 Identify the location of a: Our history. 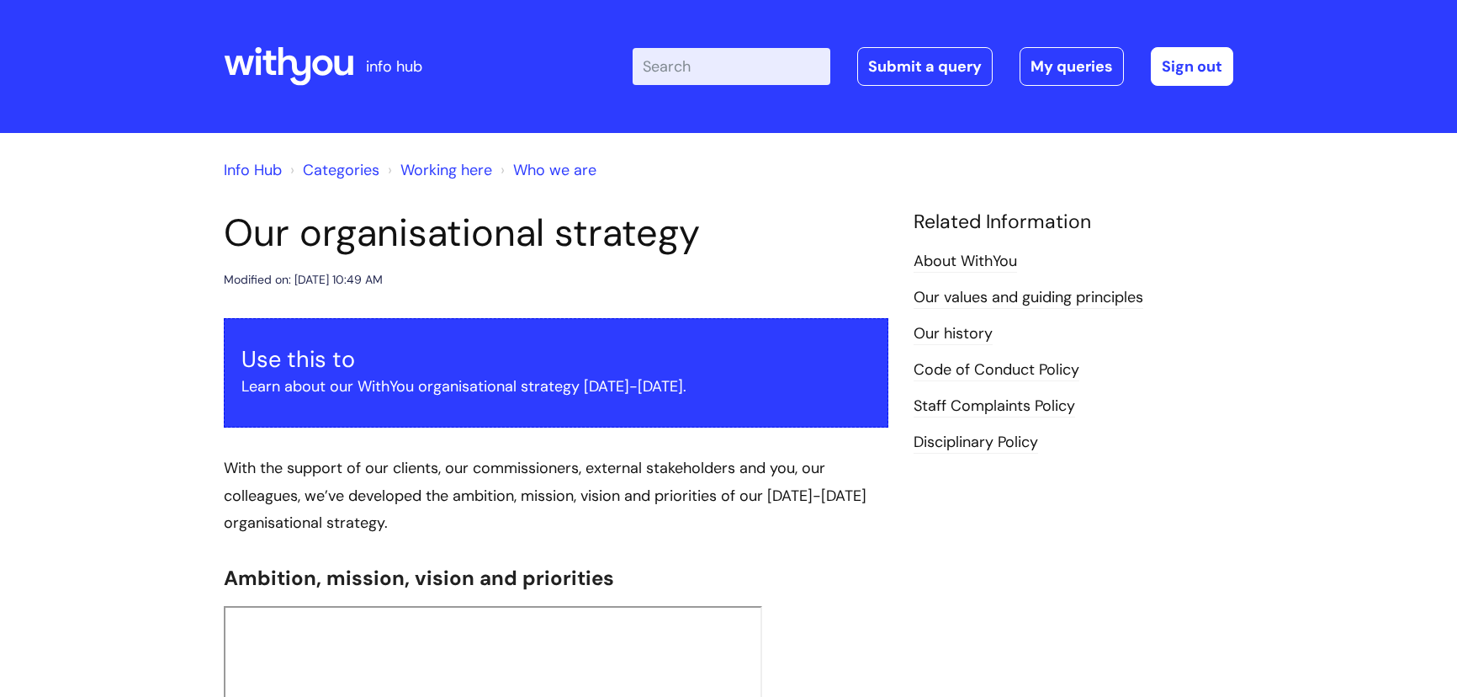
(953, 334).